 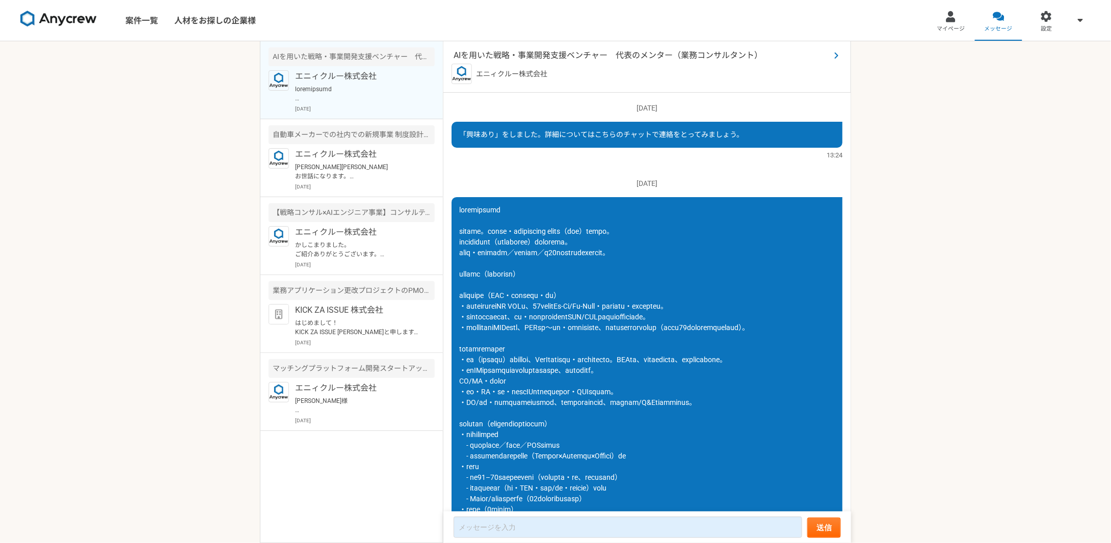 I want to click on span: AIを用いた戦略・事業開発支援ベンチャー 代表のメンター（業務コンサルタント）, so click(x=642, y=56).